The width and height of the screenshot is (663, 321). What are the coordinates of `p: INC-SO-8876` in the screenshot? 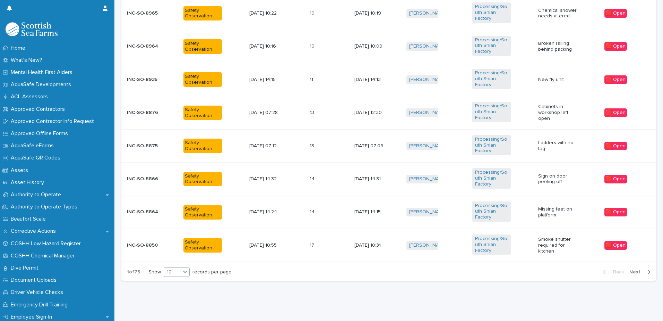 It's located at (146, 112).